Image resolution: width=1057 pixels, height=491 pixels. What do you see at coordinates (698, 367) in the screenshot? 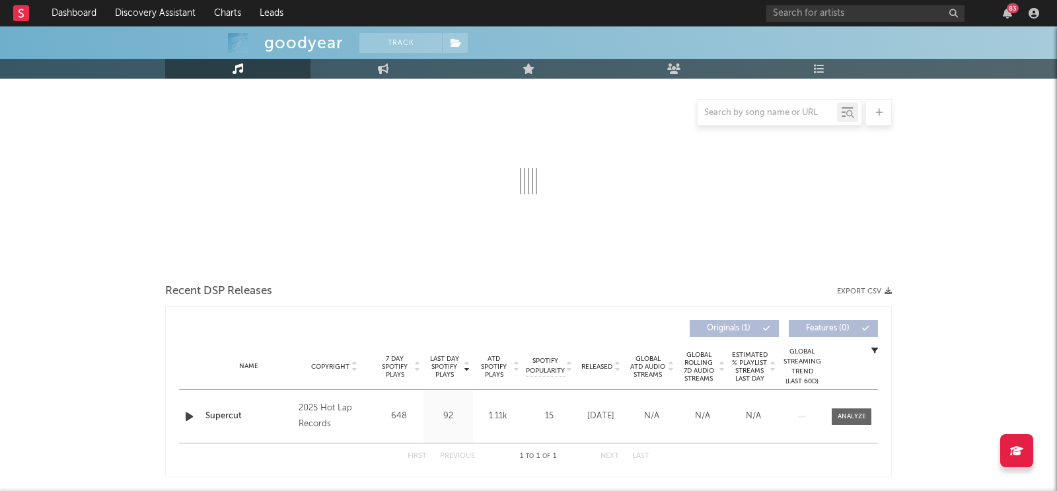
I see `span: Global Rolling 7D Audio Streams` at bounding box center [698, 367].